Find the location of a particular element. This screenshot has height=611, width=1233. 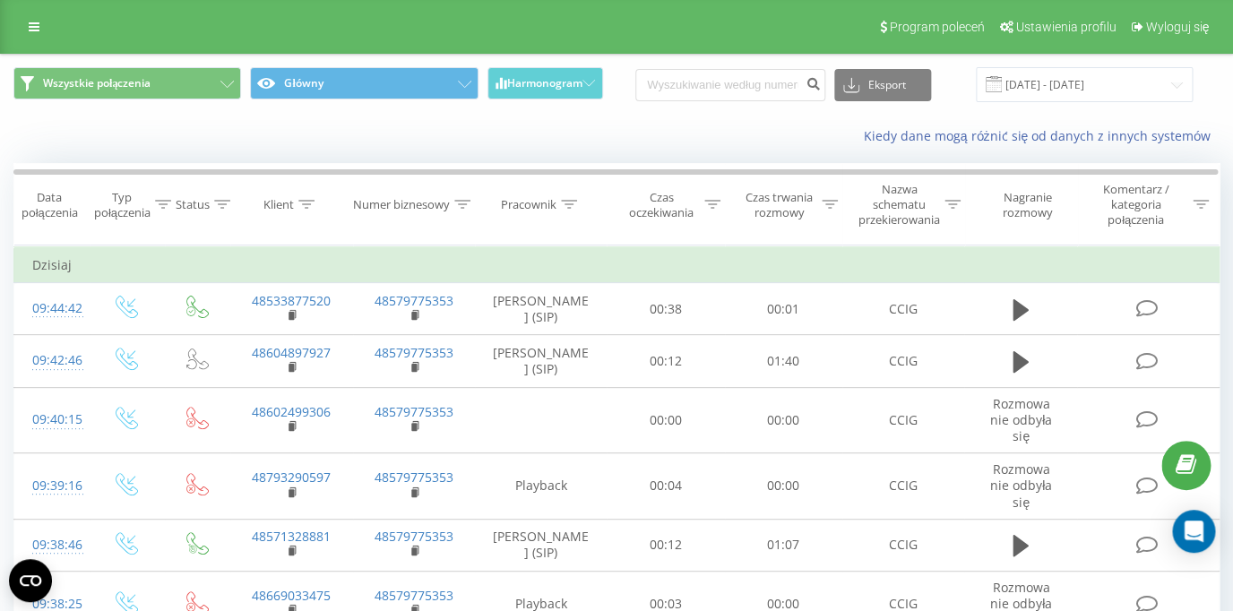

a: 48669033475 is located at coordinates (291, 595).